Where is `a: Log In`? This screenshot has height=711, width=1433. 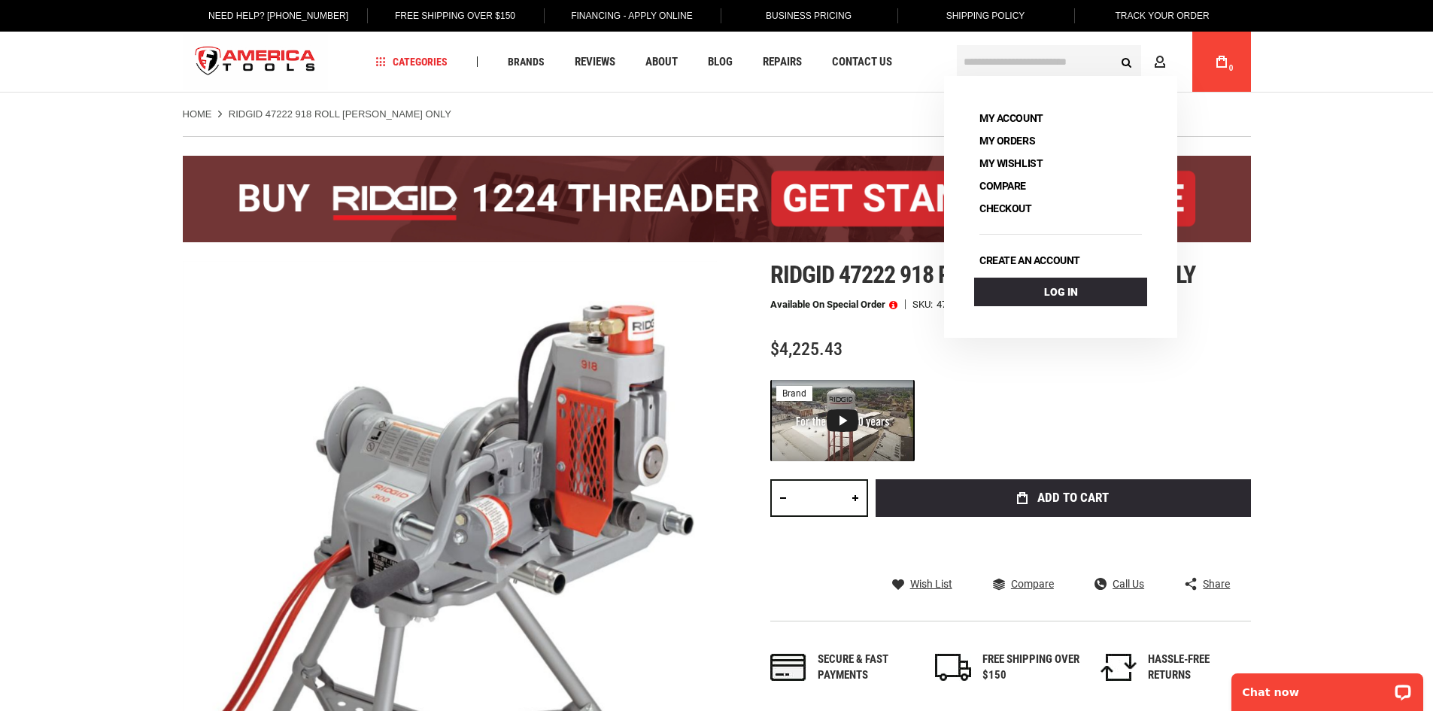 a: Log In is located at coordinates (1061, 292).